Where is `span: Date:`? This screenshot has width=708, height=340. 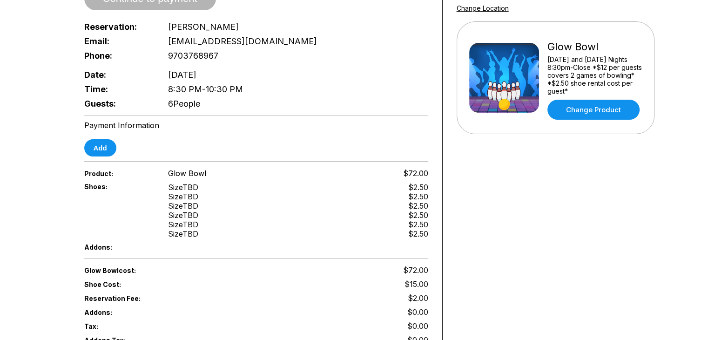 span: Date: is located at coordinates (119, 74).